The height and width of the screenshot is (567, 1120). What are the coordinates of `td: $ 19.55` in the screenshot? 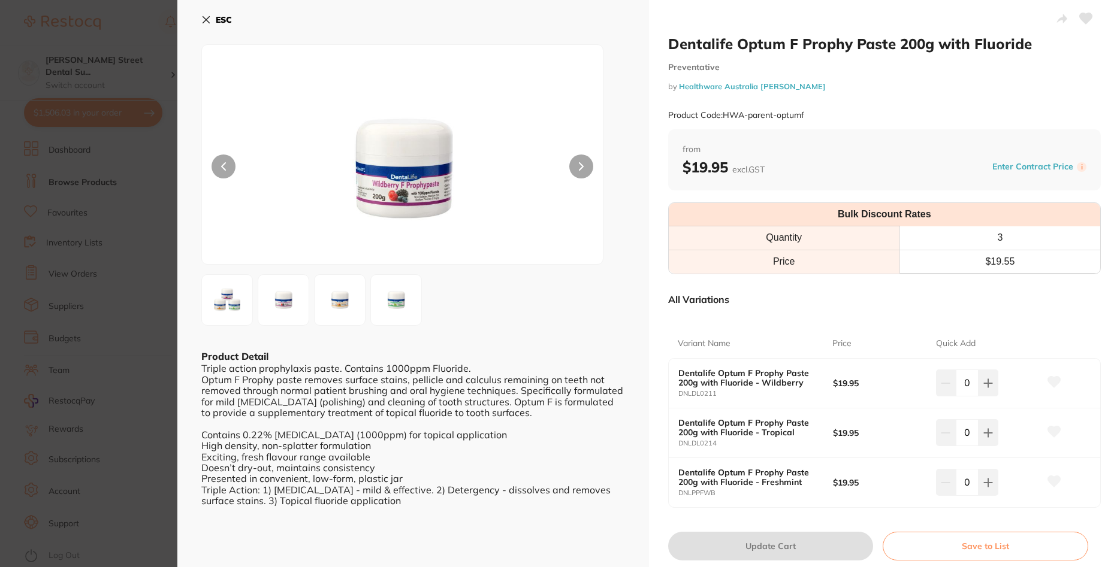 It's located at (1000, 261).